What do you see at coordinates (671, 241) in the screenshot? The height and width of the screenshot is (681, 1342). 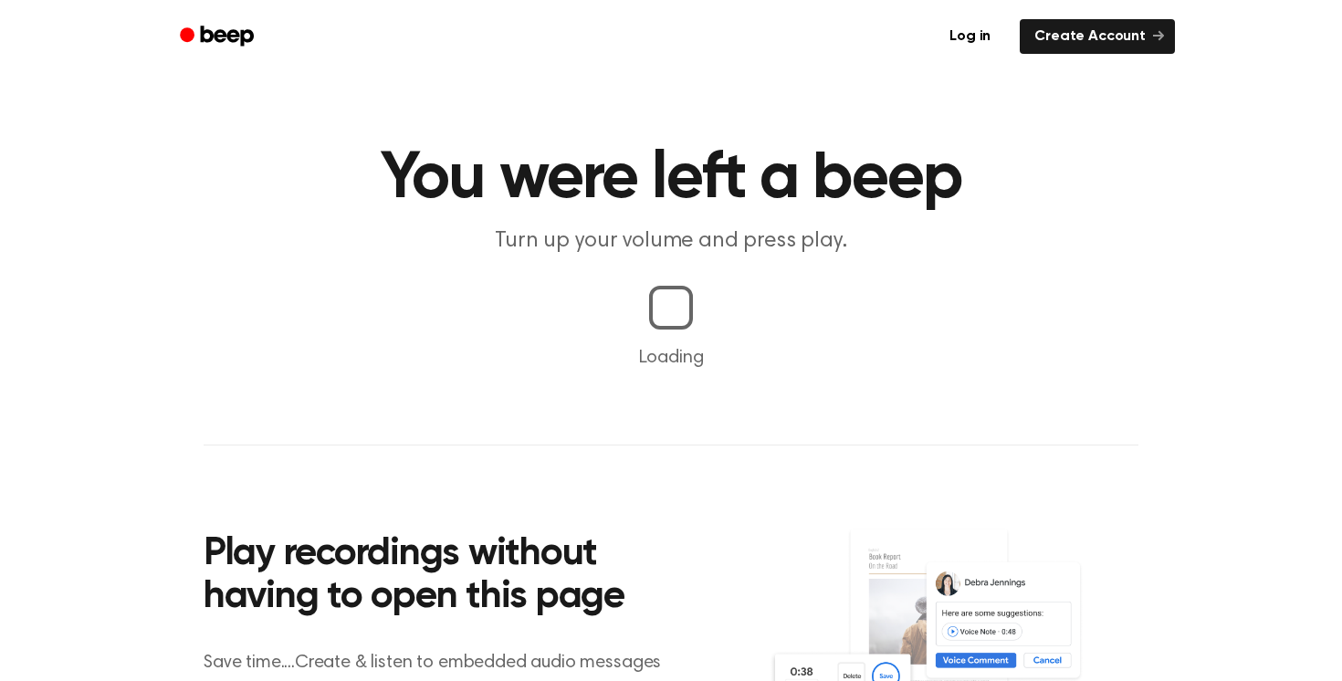 I see `p: Turn up your volume and press play.` at bounding box center [671, 241].